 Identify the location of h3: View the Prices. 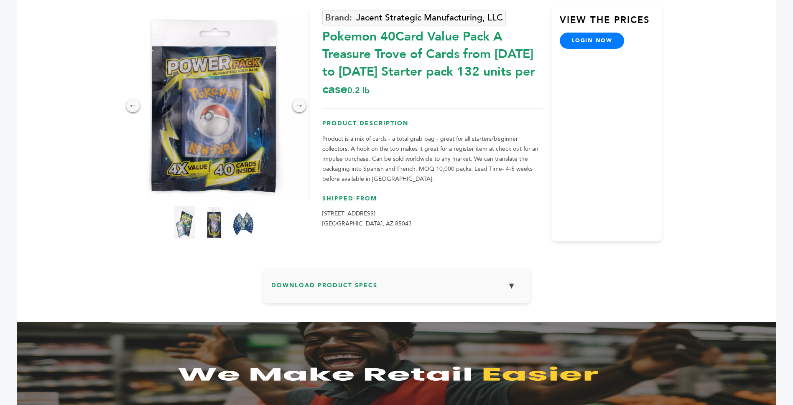
(611, 23).